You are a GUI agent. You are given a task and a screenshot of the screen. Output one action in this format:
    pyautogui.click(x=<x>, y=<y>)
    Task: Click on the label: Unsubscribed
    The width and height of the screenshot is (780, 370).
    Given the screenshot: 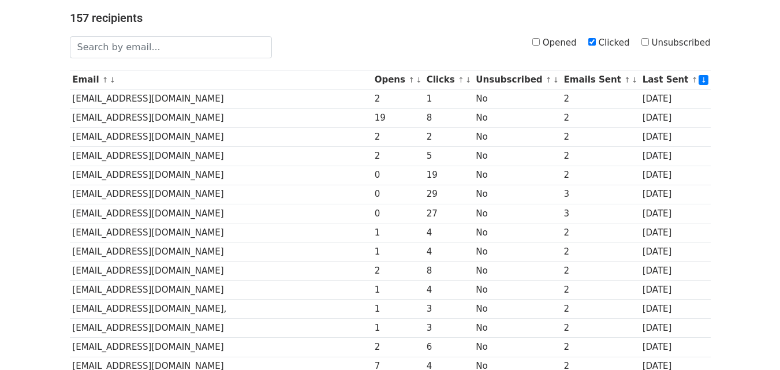 What is the action you would take?
    pyautogui.click(x=676, y=43)
    